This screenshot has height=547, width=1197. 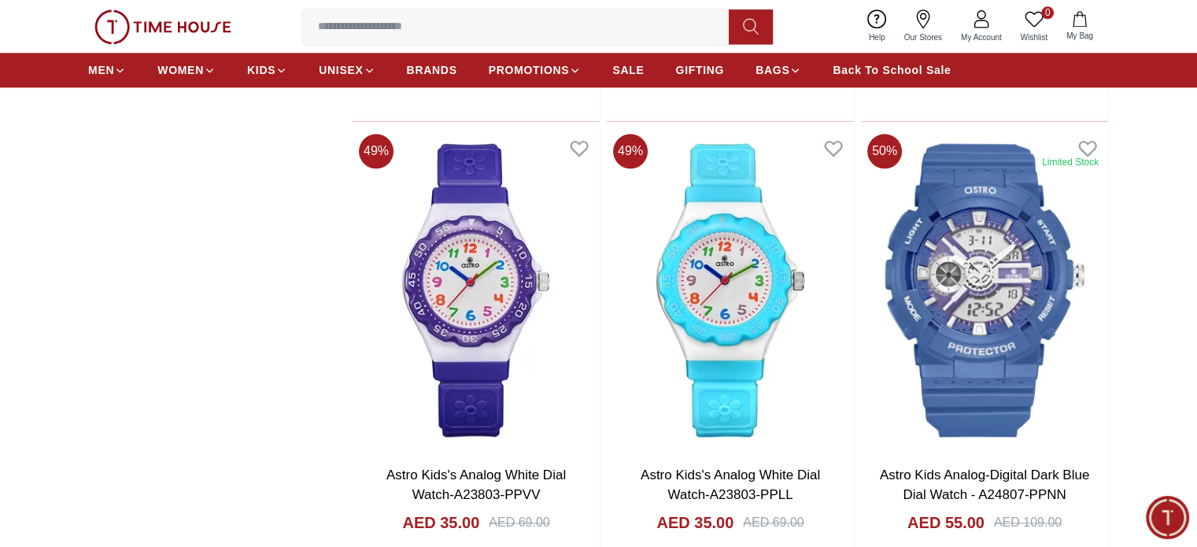 What do you see at coordinates (877, 37) in the screenshot?
I see `span: Help` at bounding box center [877, 37].